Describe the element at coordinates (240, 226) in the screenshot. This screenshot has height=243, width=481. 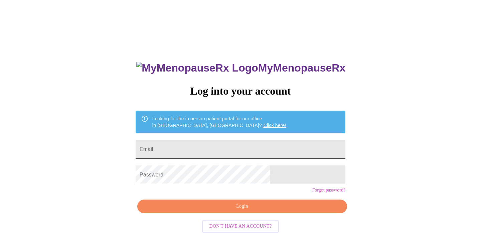
I see `button: Don't have an account?` at that location.